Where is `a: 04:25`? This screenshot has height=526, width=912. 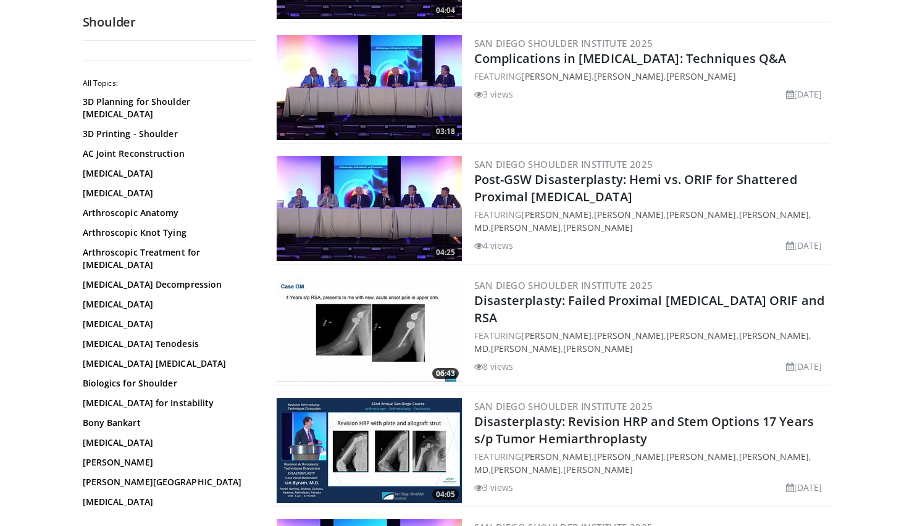
a: 04:25 is located at coordinates (369, 209).